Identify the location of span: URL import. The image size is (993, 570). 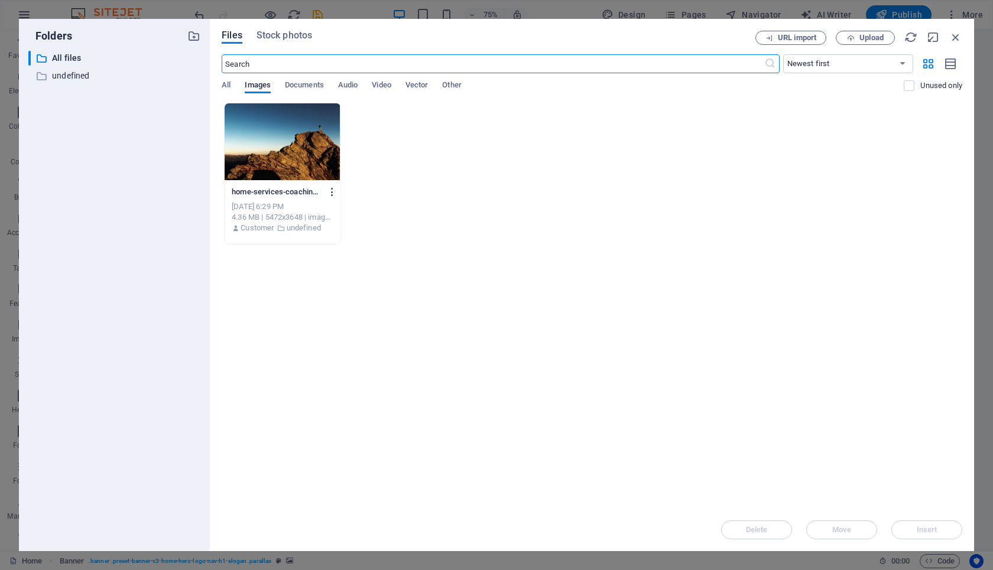
(797, 38).